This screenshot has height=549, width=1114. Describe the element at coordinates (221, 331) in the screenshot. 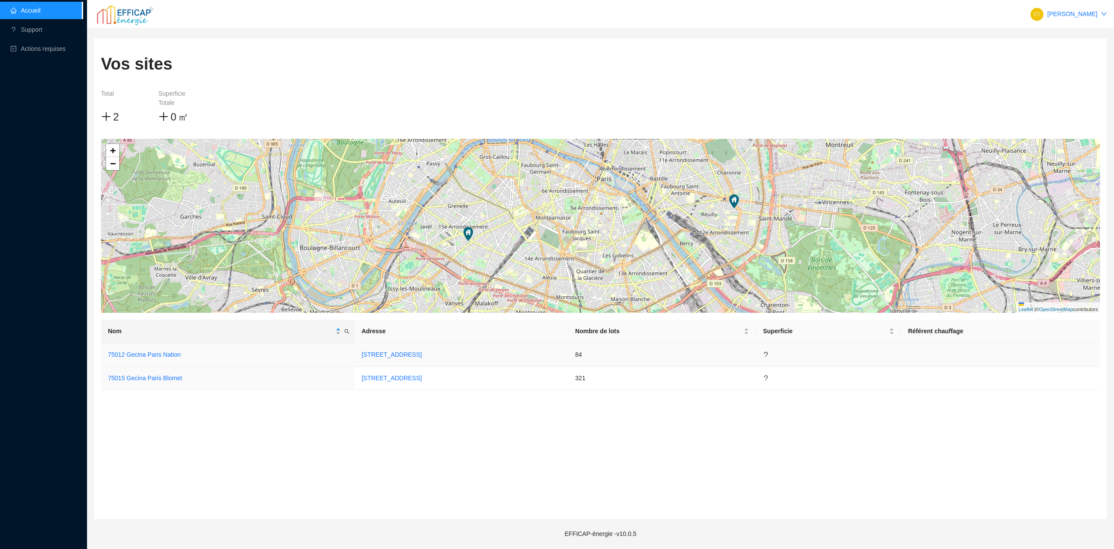

I see `span: Nom` at that location.